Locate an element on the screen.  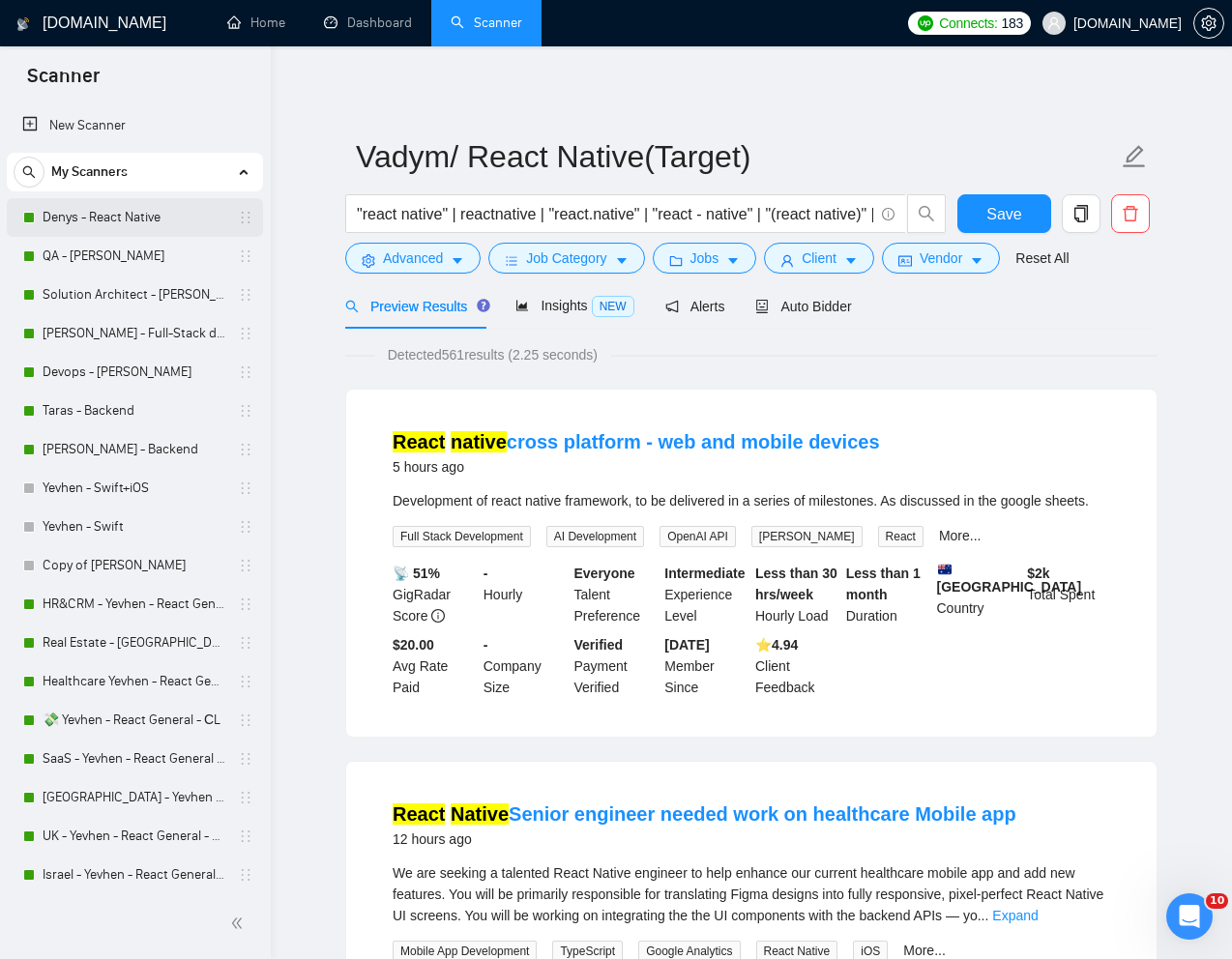
div: Country is located at coordinates (979, 595).